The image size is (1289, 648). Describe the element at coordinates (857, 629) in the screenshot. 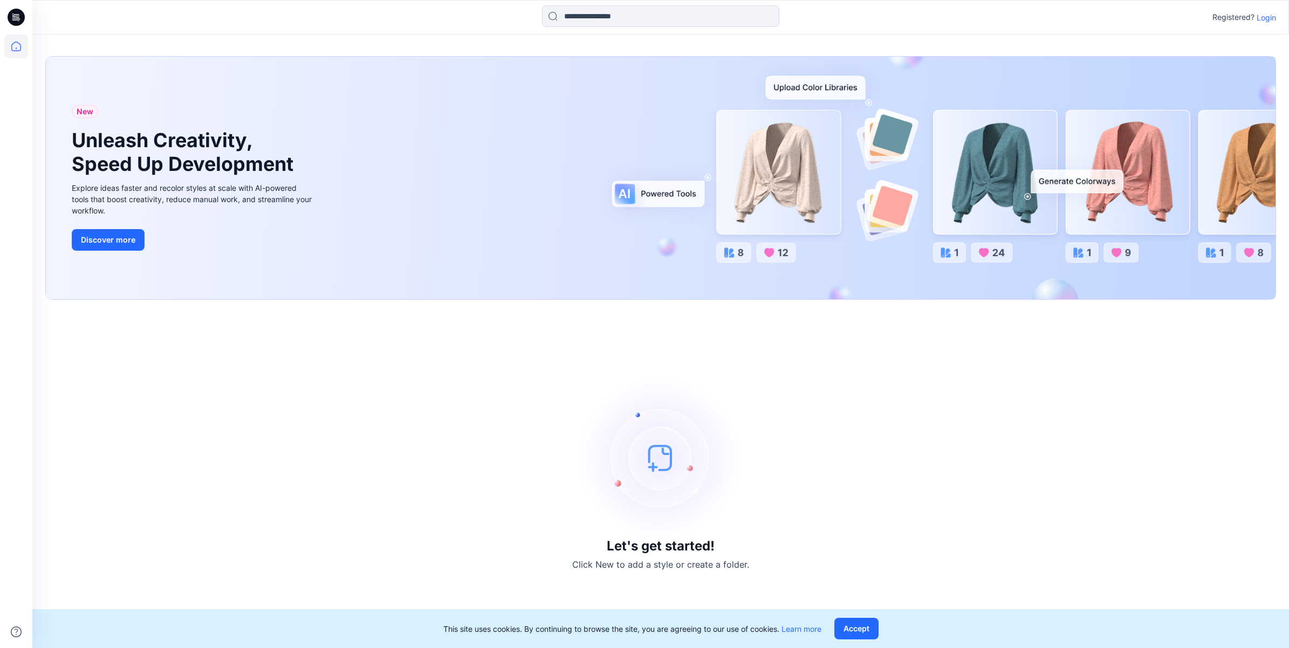

I see `button: Accept` at that location.